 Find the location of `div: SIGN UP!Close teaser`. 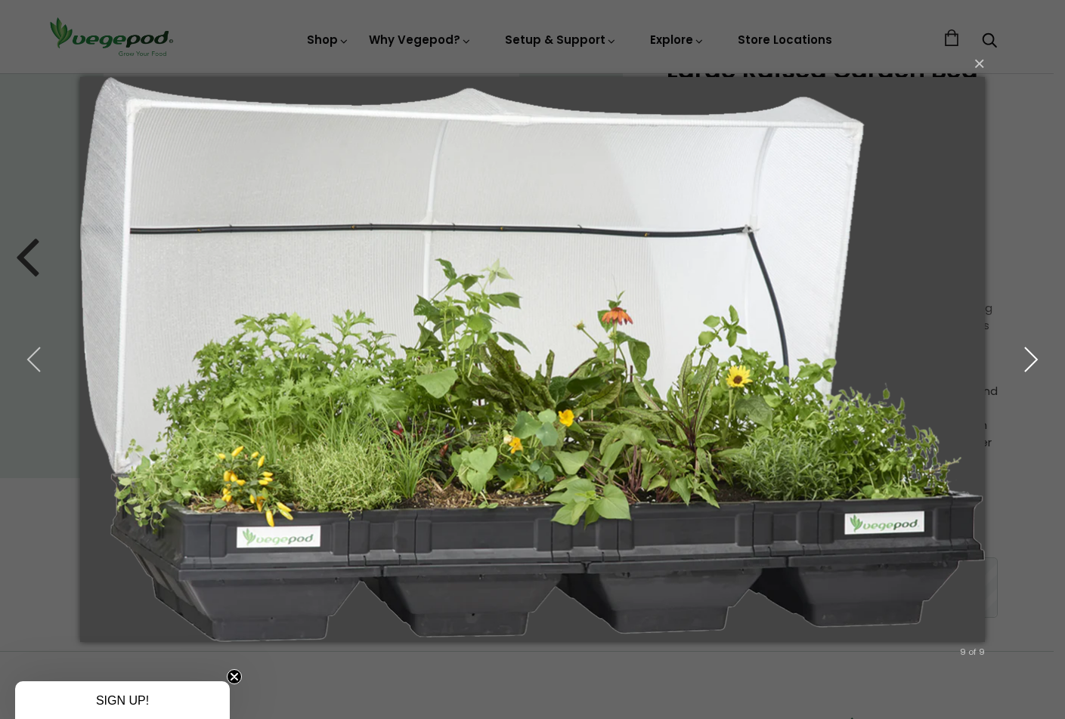

div: SIGN UP!Close teaser is located at coordinates (122, 701).